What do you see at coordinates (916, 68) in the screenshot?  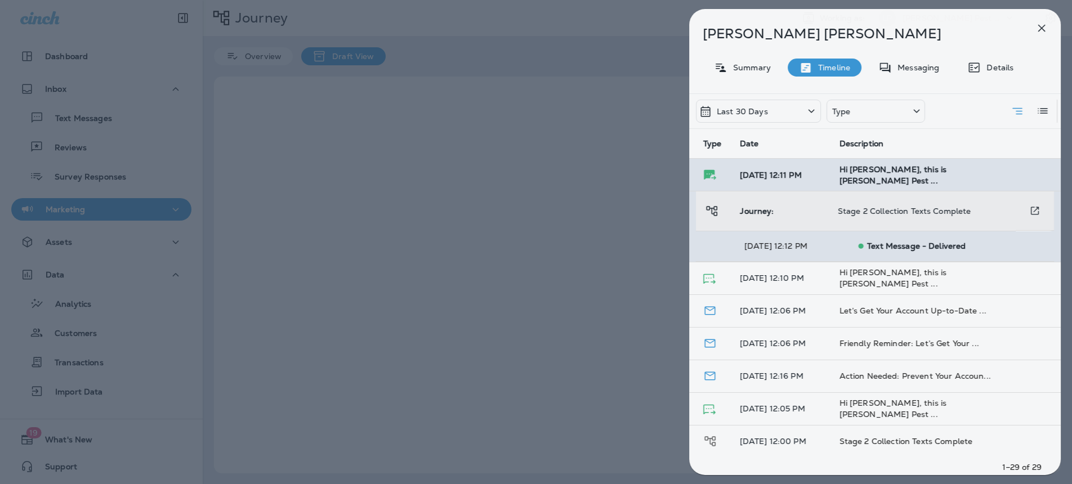 I see `p: Messaging` at bounding box center [916, 68].